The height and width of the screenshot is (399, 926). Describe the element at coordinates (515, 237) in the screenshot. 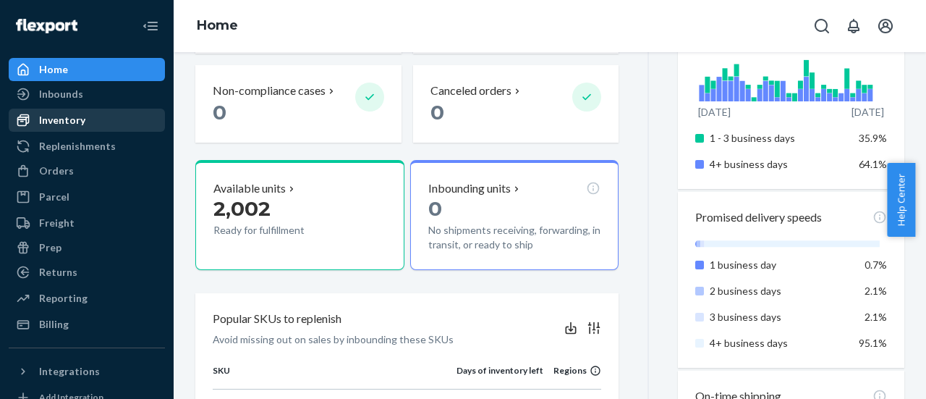

I see `p: No shipments receiving, forwarding, in transit, or ready to ship` at that location.